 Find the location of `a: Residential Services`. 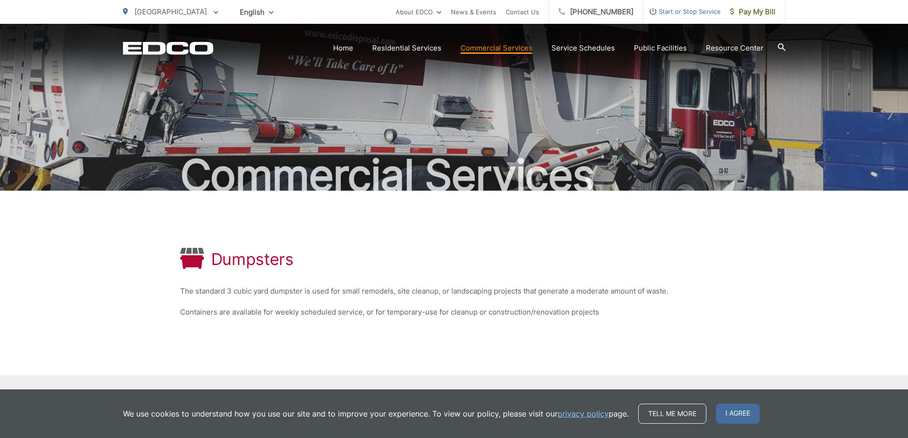

a: Residential Services is located at coordinates (407, 48).